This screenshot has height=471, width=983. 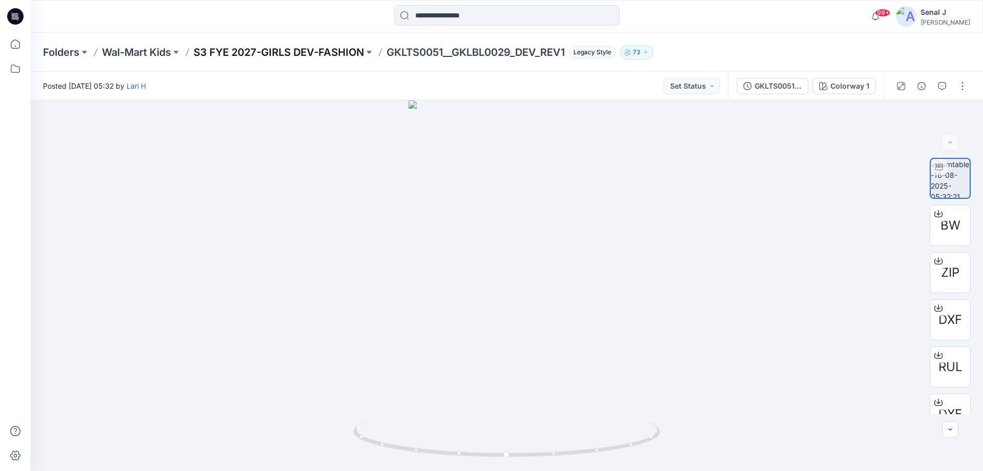 What do you see at coordinates (136, 52) in the screenshot?
I see `p: Wal-Mart Kids` at bounding box center [136, 52].